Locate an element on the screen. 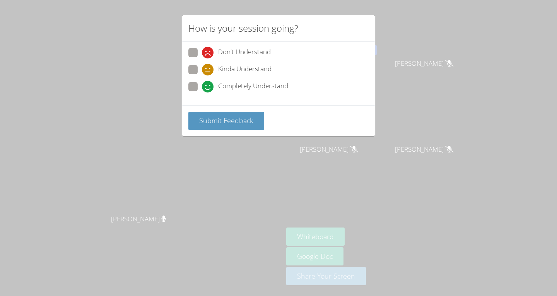 This screenshot has height=296, width=557. span: Kinda Understand is located at coordinates (245, 70).